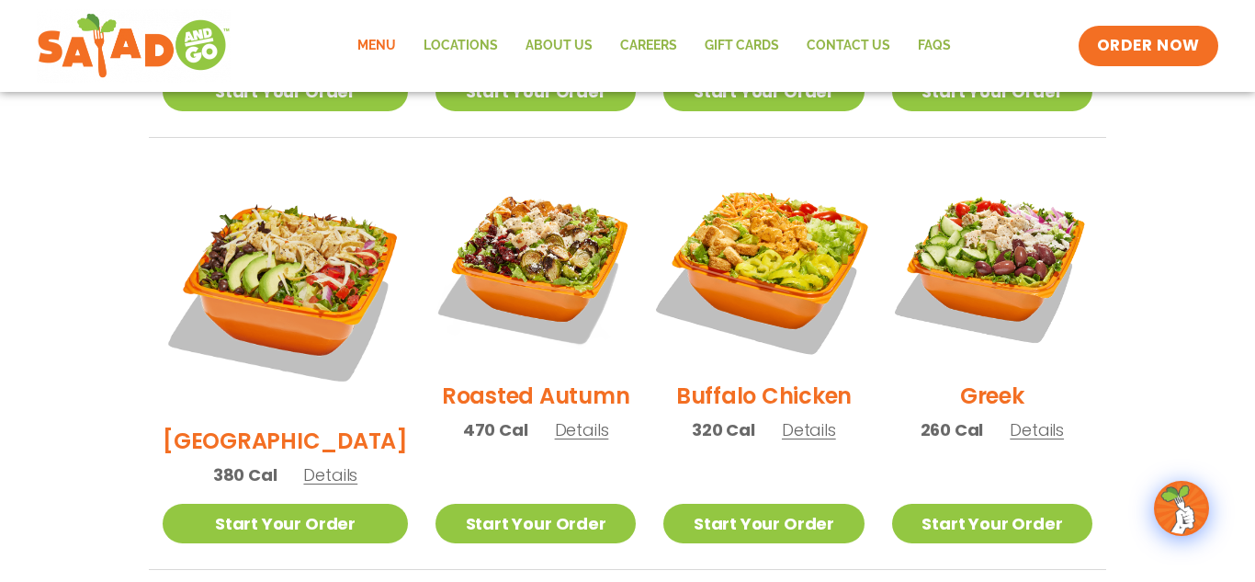  I want to click on a: Careers, so click(649, 46).